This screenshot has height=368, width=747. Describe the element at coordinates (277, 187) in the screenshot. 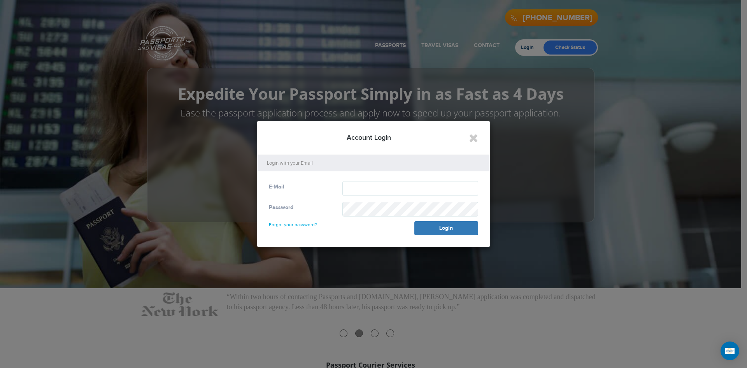

I see `label: E-Mail` at that location.